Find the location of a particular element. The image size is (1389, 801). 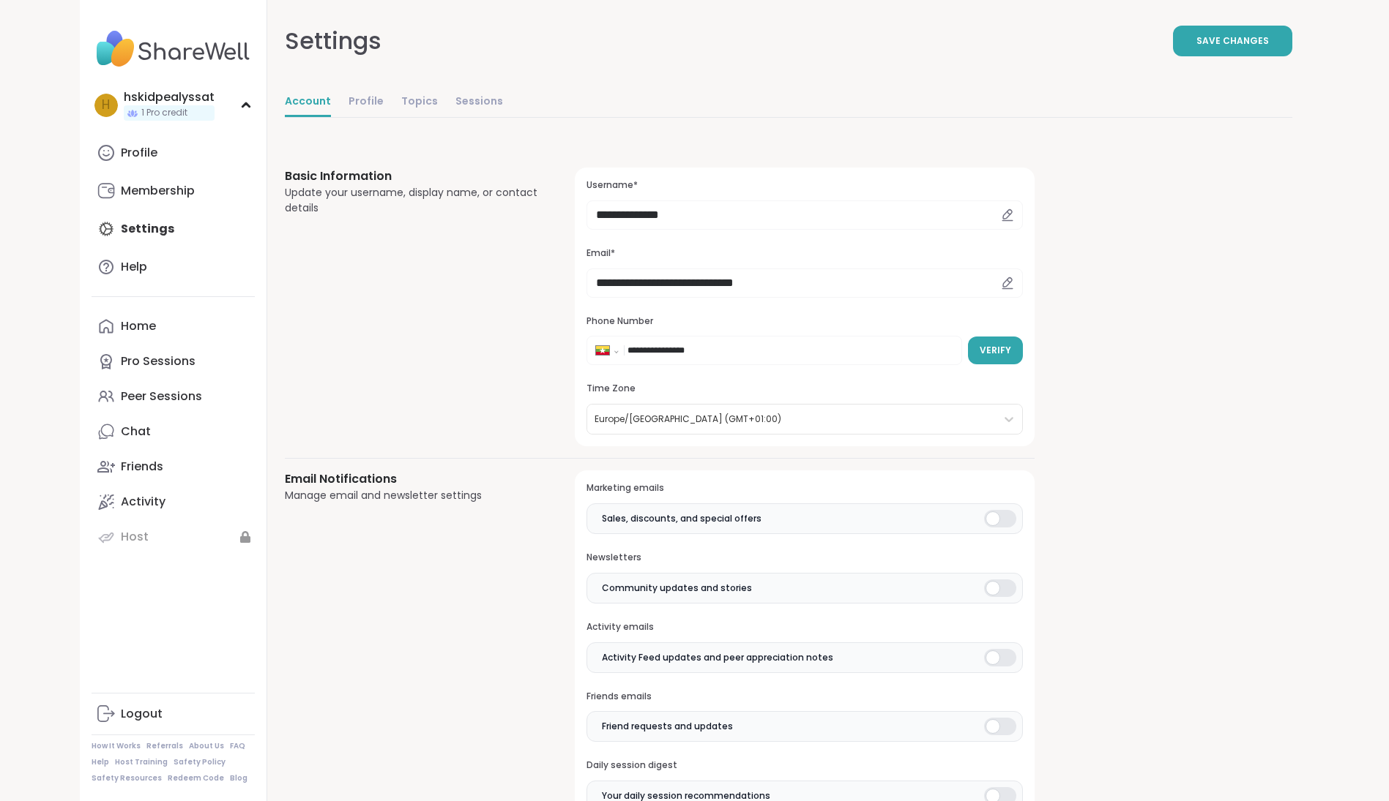

a: Host is located at coordinates (173, 537).